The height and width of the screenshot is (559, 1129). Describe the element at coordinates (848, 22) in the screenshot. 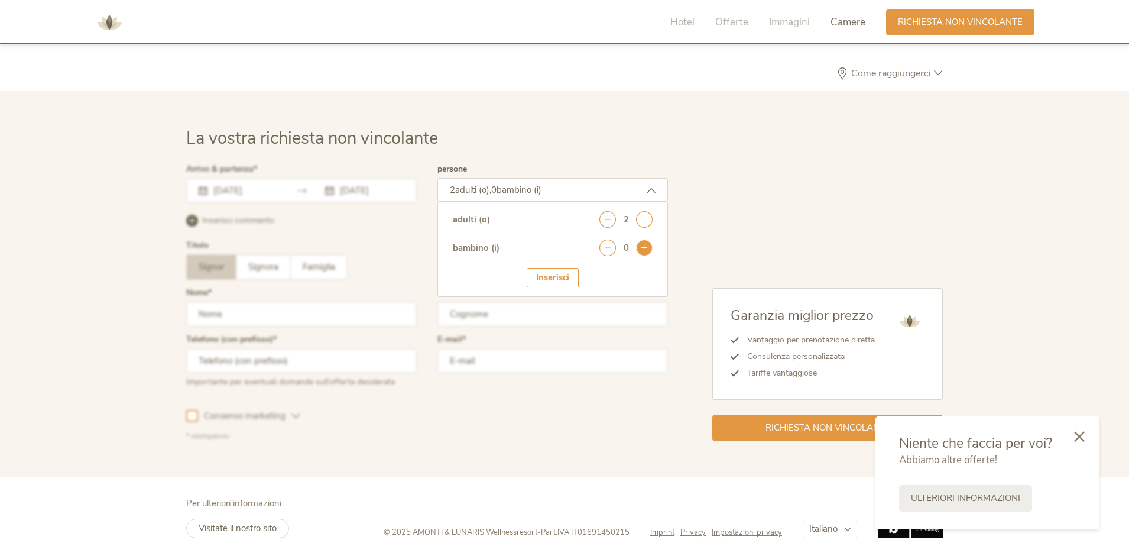

I see `span: Camere` at that location.